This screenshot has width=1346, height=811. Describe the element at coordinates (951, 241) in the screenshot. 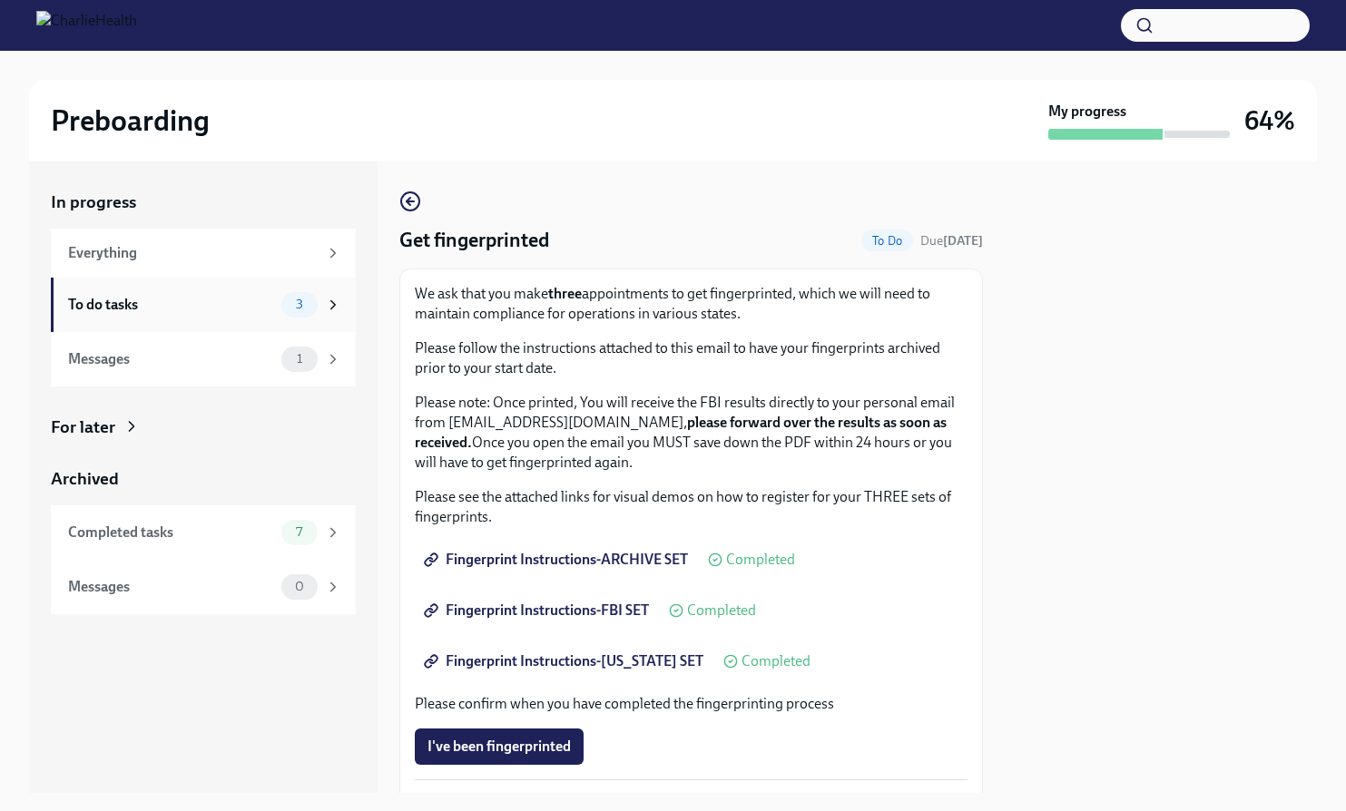

I see `span: Due` at that location.